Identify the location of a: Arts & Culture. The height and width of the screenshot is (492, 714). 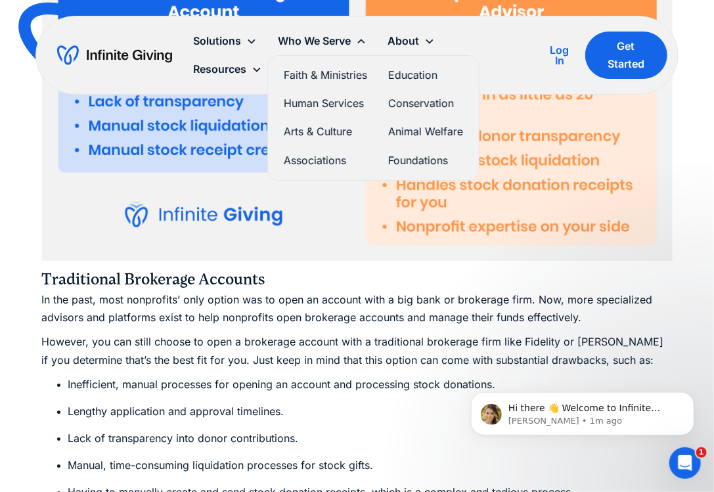
(325, 132).